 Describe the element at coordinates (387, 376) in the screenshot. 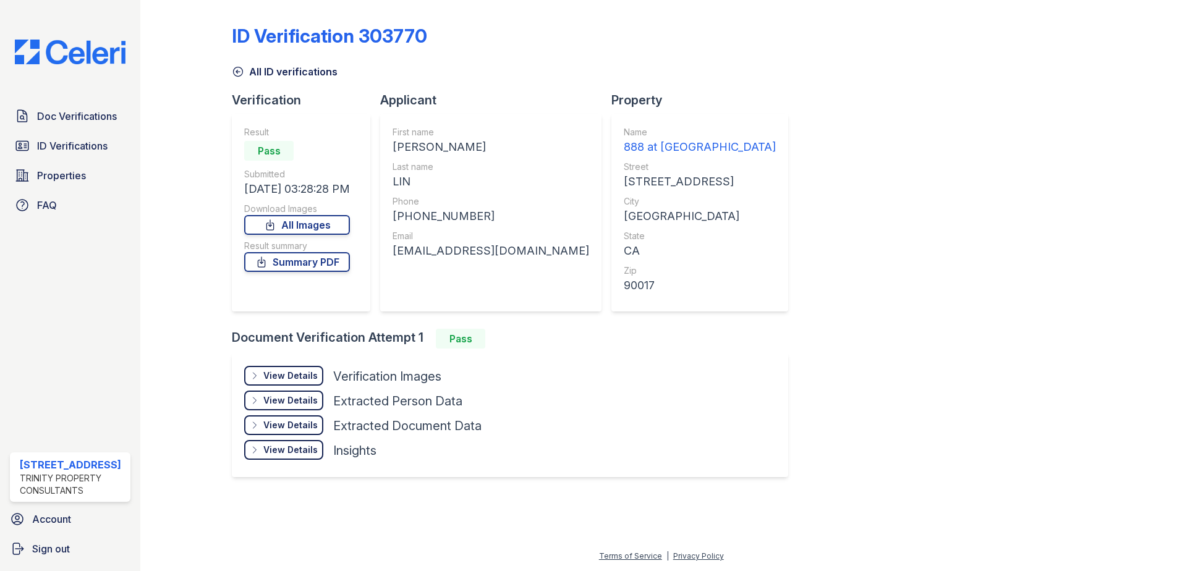

I see `div: Verification Images` at that location.